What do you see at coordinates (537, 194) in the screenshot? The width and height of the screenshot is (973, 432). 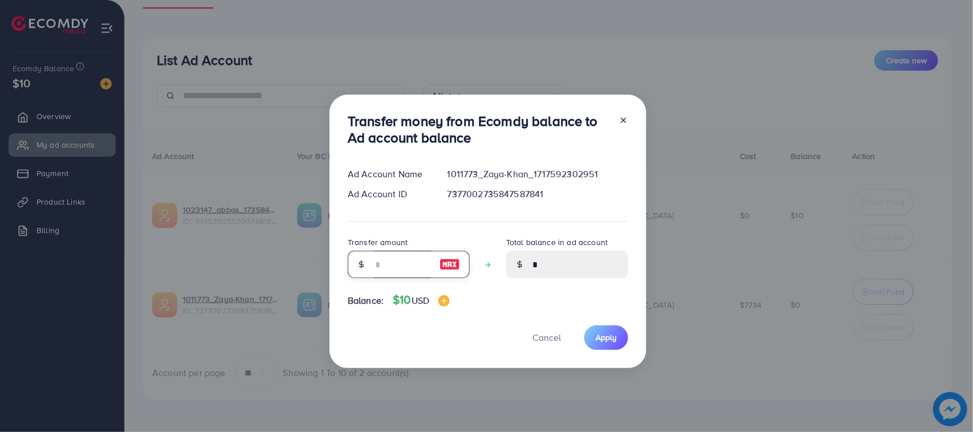 I see `div: 7377002735847587841` at bounding box center [537, 194].